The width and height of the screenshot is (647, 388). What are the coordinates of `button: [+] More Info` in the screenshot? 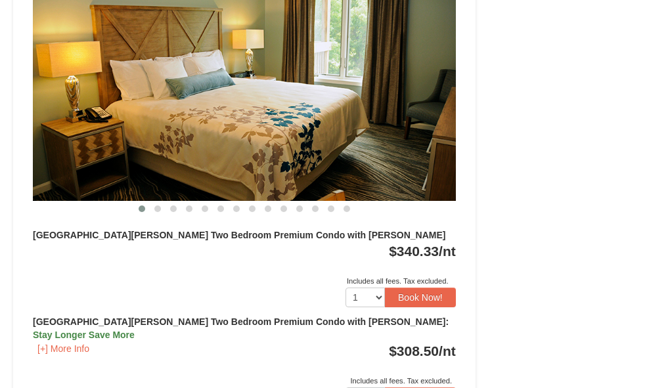 It's located at (63, 349).